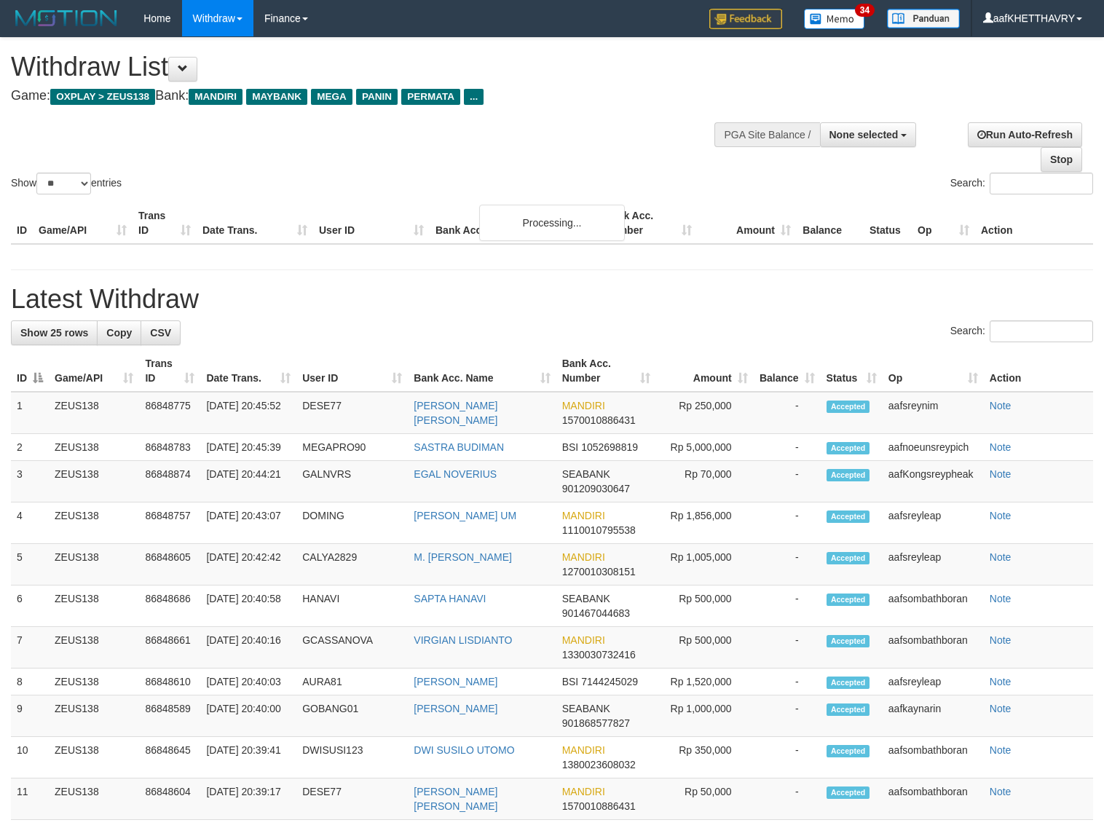 This screenshot has width=1104, height=828. What do you see at coordinates (352, 799) in the screenshot?
I see `td: DESE77` at bounding box center [352, 799].